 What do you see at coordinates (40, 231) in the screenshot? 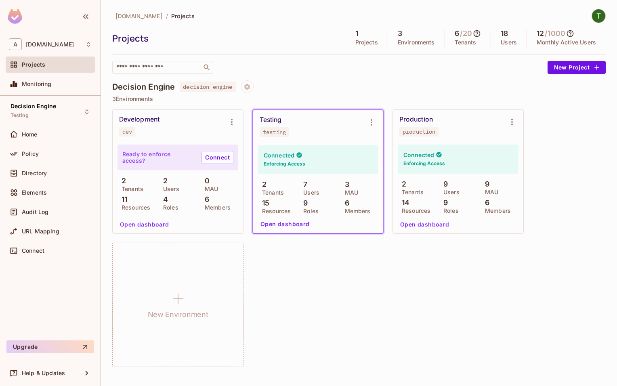
I see `span: URL Mapping` at bounding box center [40, 231].